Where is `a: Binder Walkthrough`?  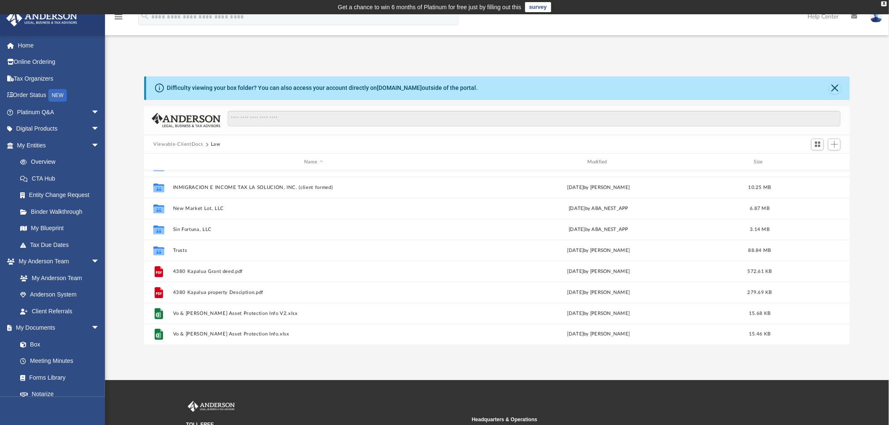
a: Binder Walkthrough is located at coordinates (62, 212).